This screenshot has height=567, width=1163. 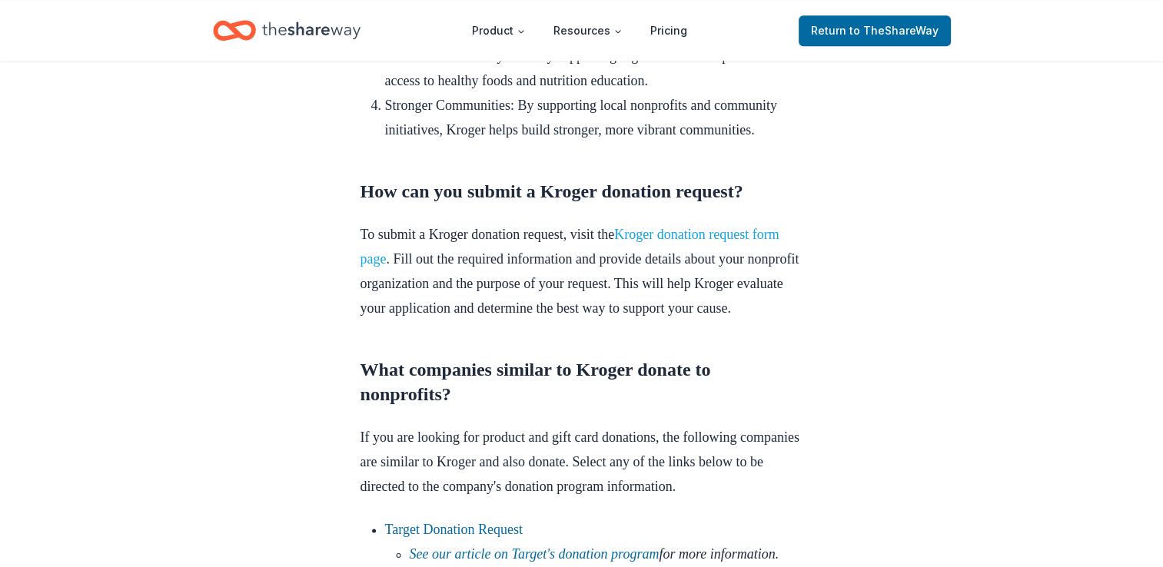 What do you see at coordinates (669, 31) in the screenshot?
I see `a: Pricing` at bounding box center [669, 31].